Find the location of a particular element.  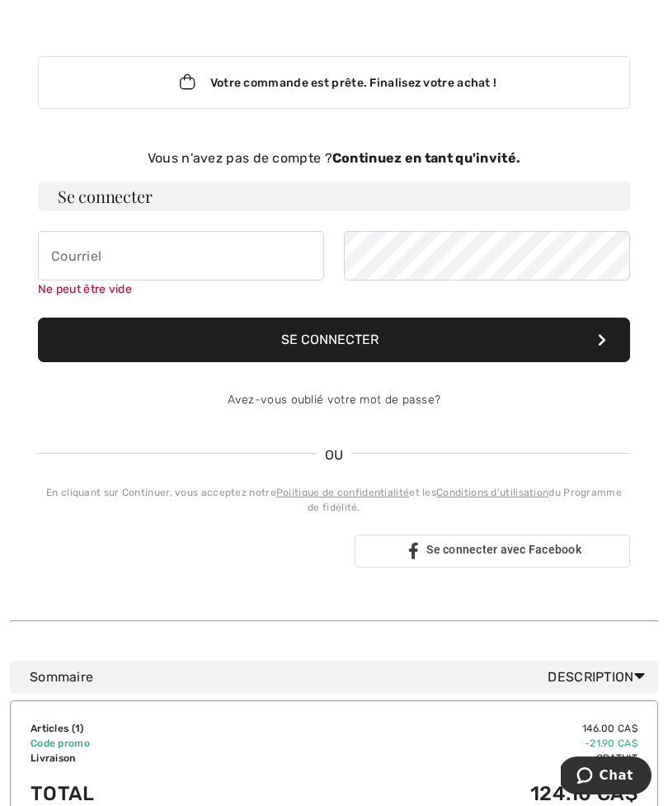

strong: Continuez en tant qu'invité. is located at coordinates (426, 158).